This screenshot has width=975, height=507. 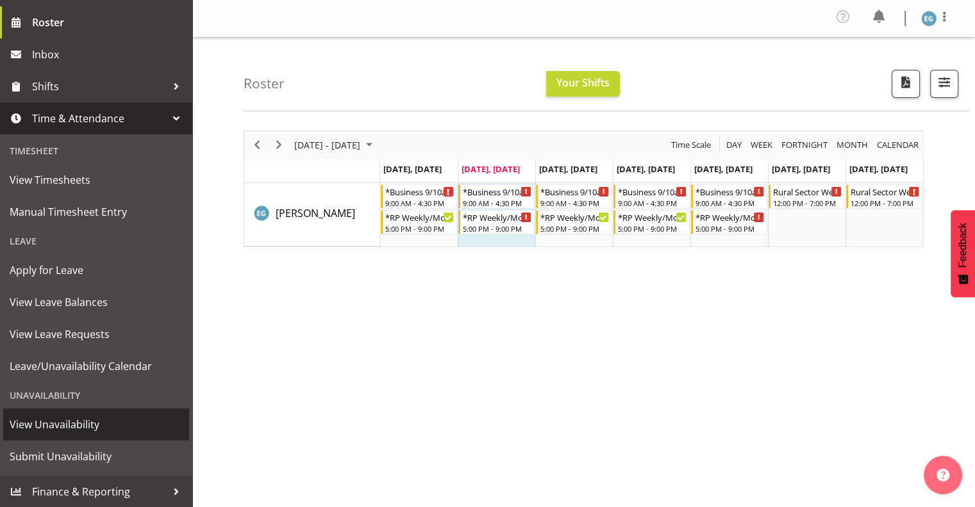 What do you see at coordinates (279, 145) in the screenshot?
I see `div: Next` at bounding box center [279, 145].